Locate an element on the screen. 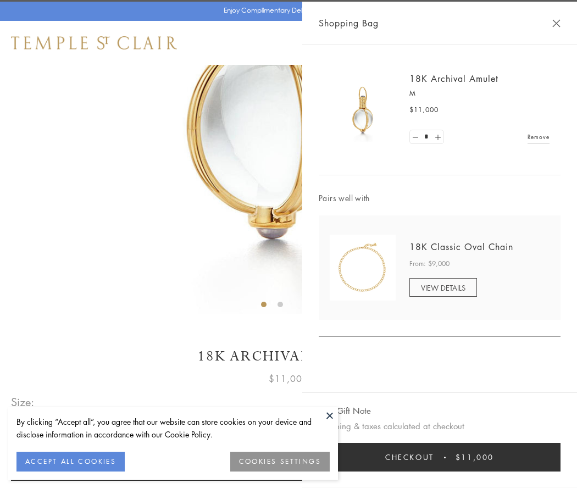 The image size is (577, 488). button: ACCEPT ALL COOKIES is located at coordinates (70, 461).